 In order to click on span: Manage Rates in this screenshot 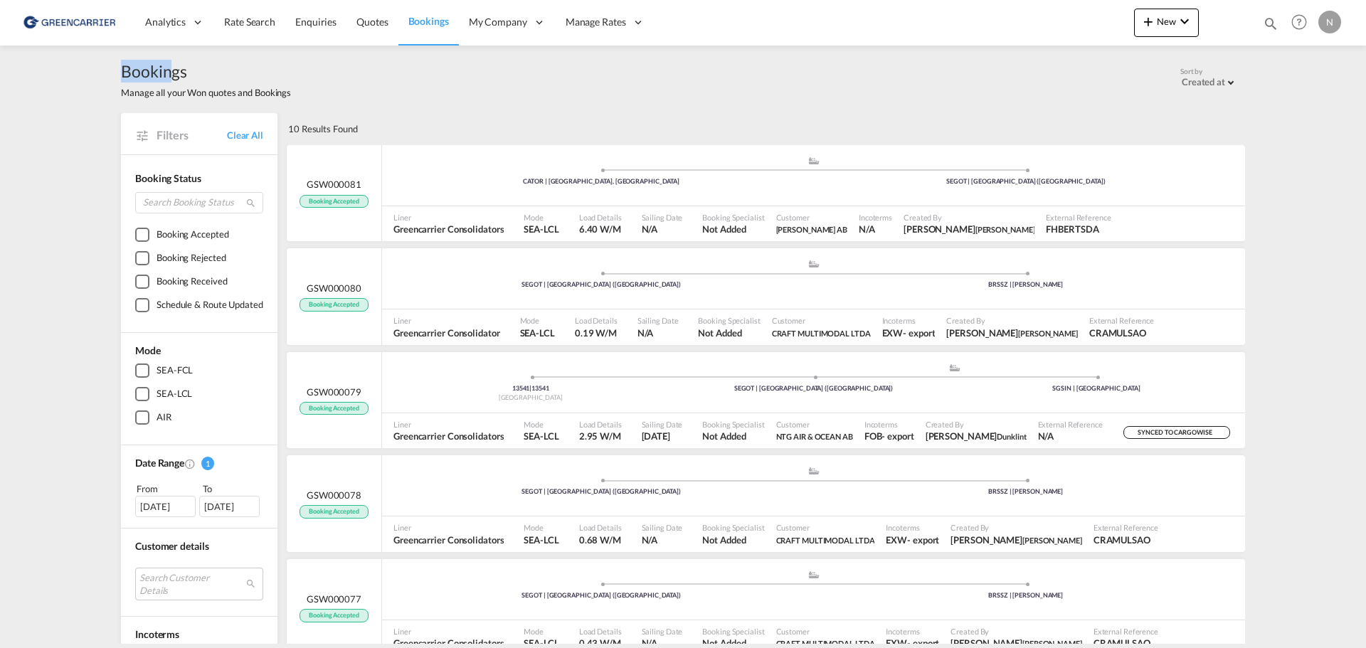, I will do `click(595, 22)`.